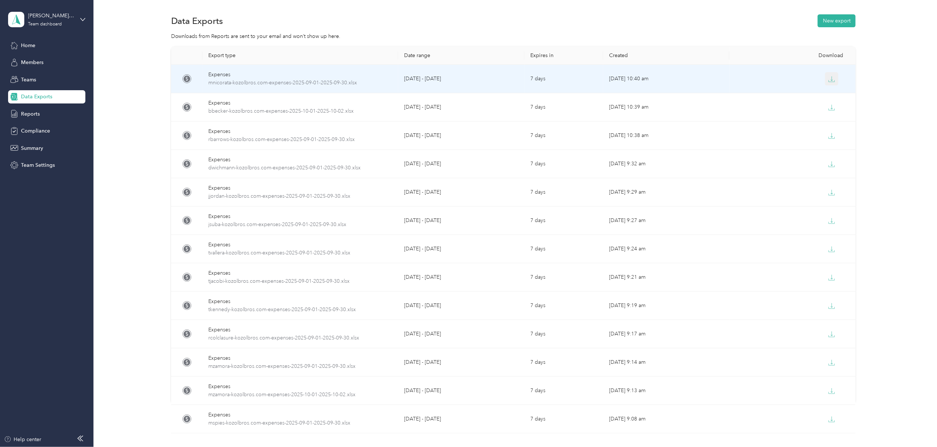 This screenshot has width=937, height=447. Describe the element at coordinates (45, 24) in the screenshot. I see `div: Team dashboard` at that location.